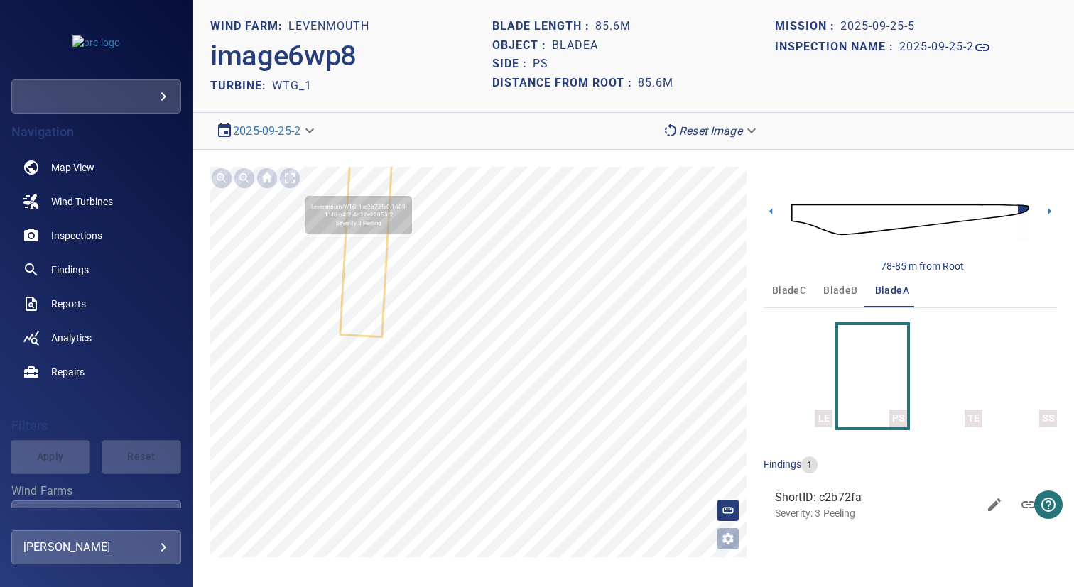 This screenshot has height=587, width=1074. What do you see at coordinates (809, 465) in the screenshot?
I see `span: 1` at bounding box center [809, 465].